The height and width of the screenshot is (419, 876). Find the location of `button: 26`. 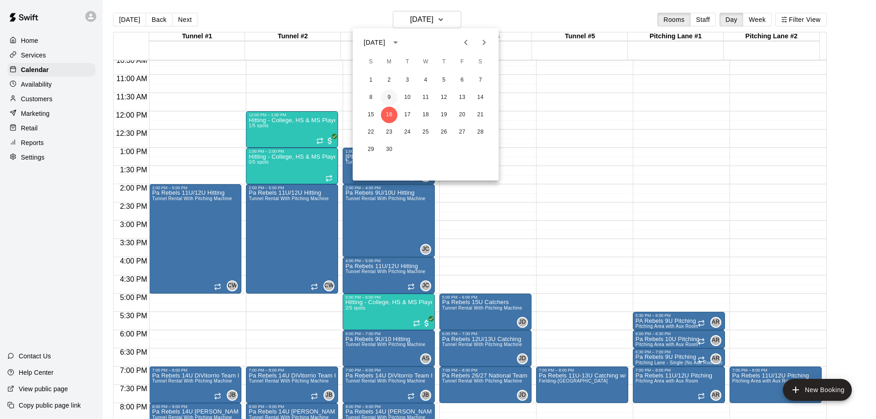

button: 26 is located at coordinates (444, 132).